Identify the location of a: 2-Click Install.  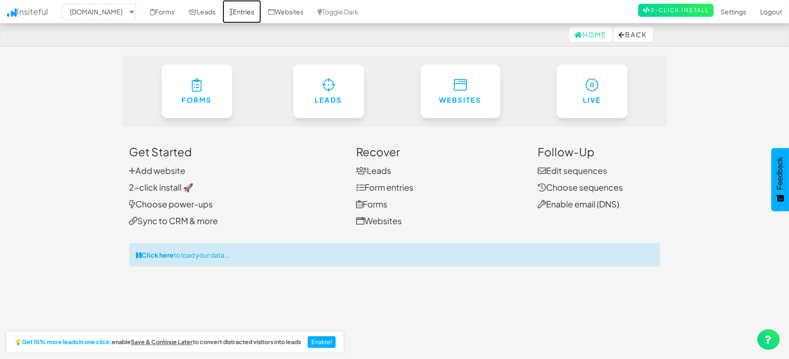
(676, 10).